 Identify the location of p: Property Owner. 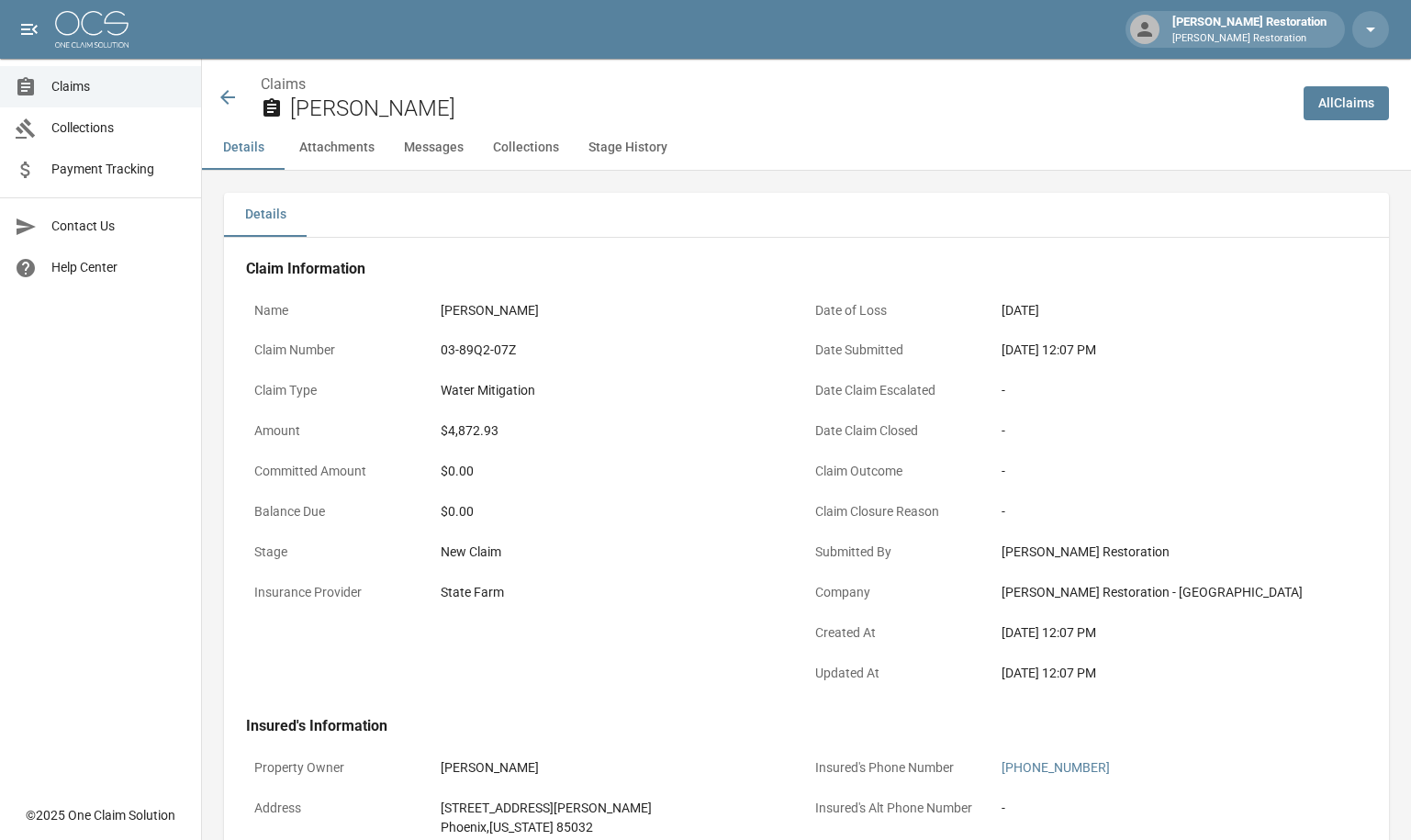
(339, 767).